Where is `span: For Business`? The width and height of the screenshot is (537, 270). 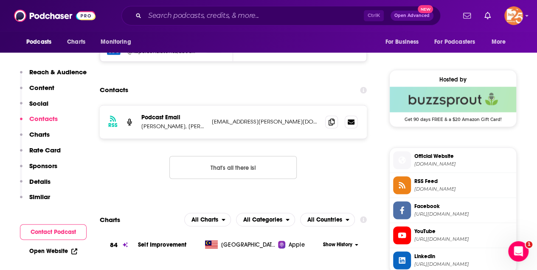 span: For Business is located at coordinates (402, 42).